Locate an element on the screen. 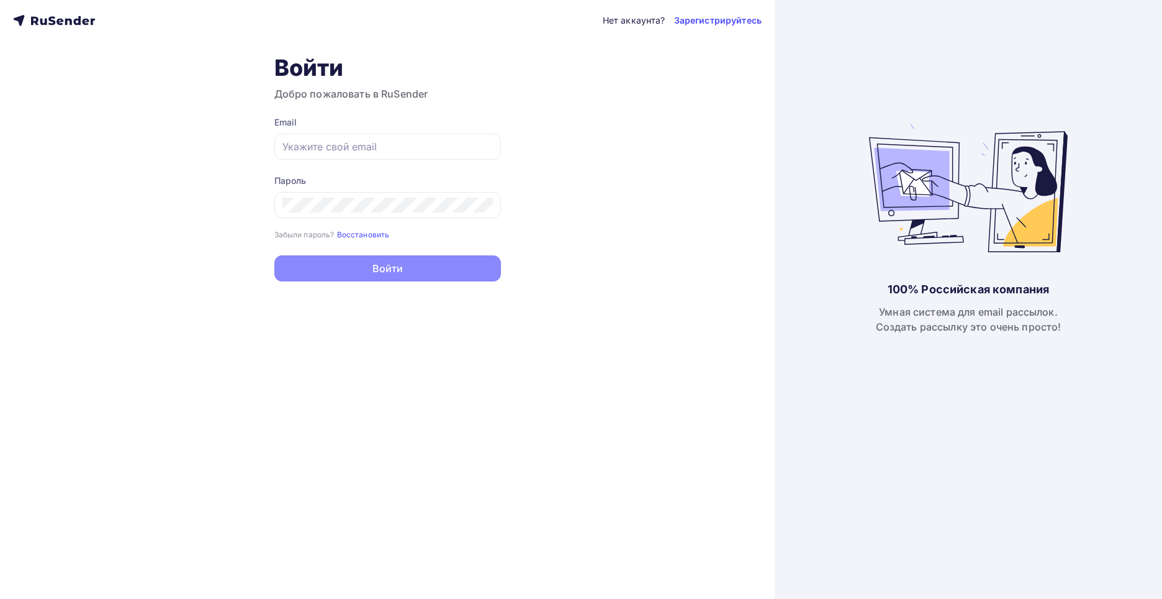 The height and width of the screenshot is (599, 1162). input: Укажите свой email is located at coordinates (387, 147).